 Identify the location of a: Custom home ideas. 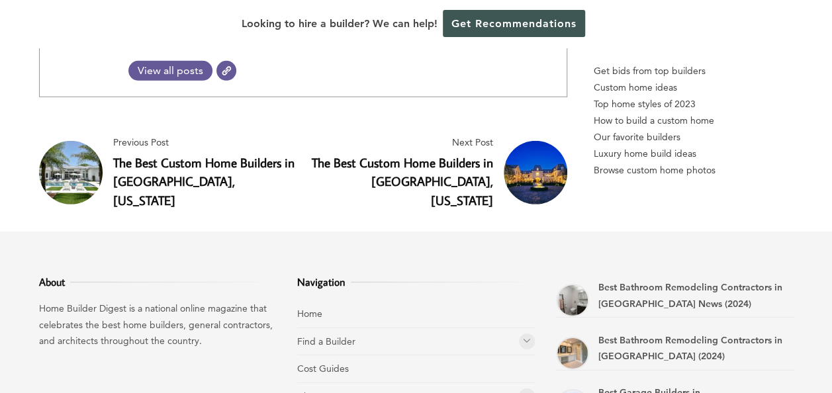
(693, 87).